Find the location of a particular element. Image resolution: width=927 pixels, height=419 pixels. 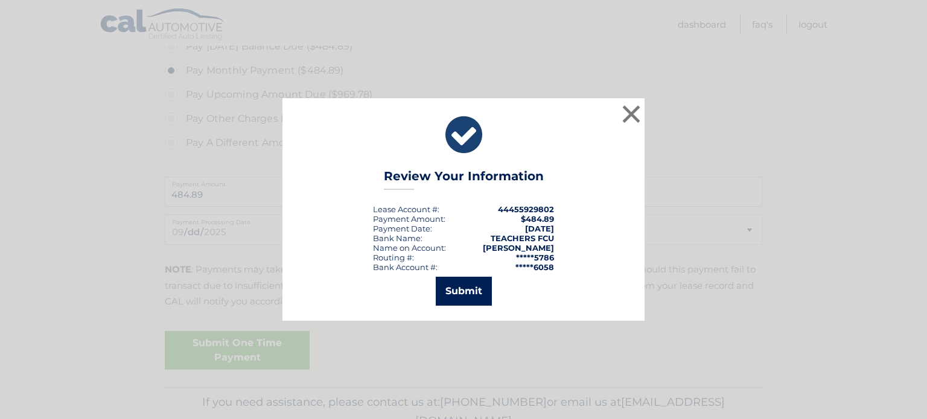

div: Lease Account #: is located at coordinates (406, 209).